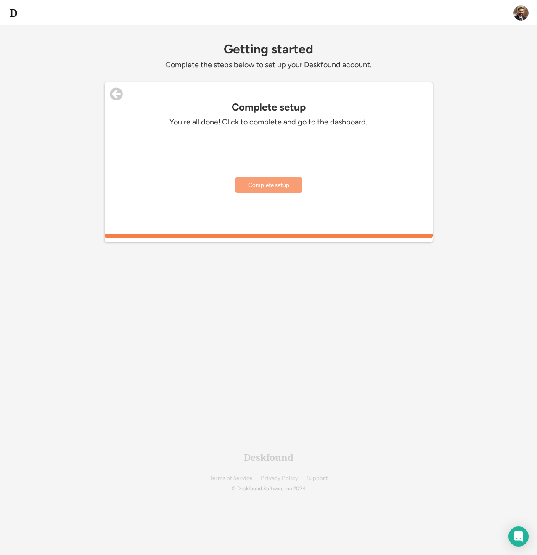 This screenshot has width=537, height=555. I want to click on div: Deskfound, so click(269, 458).